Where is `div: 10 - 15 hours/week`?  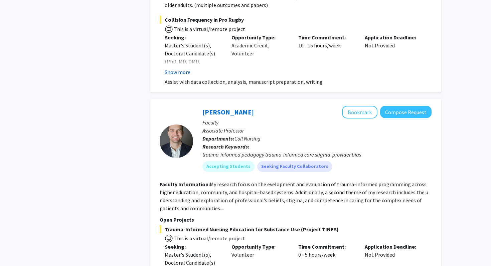 div: 10 - 15 hours/week is located at coordinates (327, 55).